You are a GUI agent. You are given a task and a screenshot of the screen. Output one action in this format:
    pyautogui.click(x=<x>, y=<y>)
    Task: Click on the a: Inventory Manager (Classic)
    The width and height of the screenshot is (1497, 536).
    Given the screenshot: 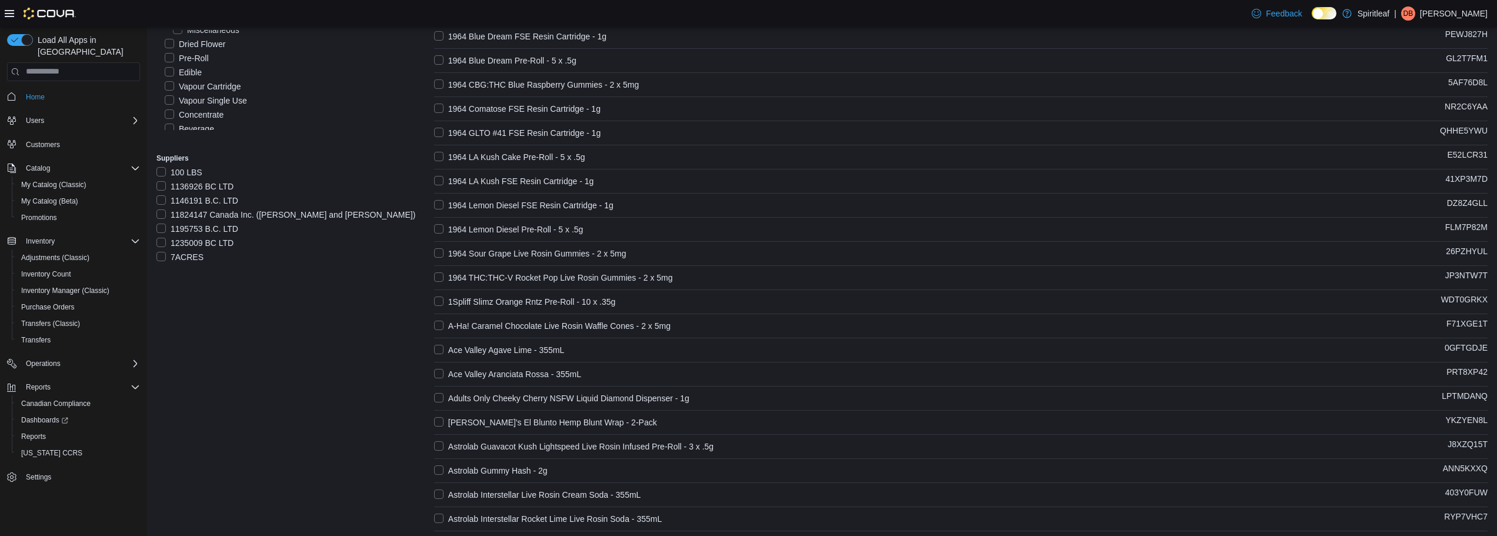 What is the action you would take?
    pyautogui.click(x=65, y=291)
    